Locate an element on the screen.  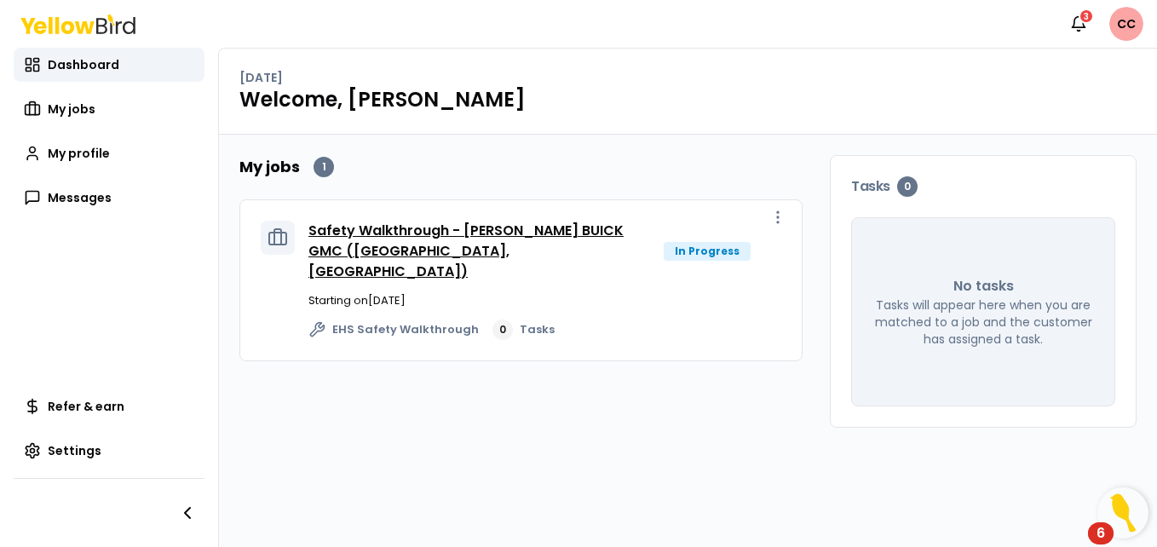
button: Open Resource Center, 6 new notifications is located at coordinates (1123, 513).